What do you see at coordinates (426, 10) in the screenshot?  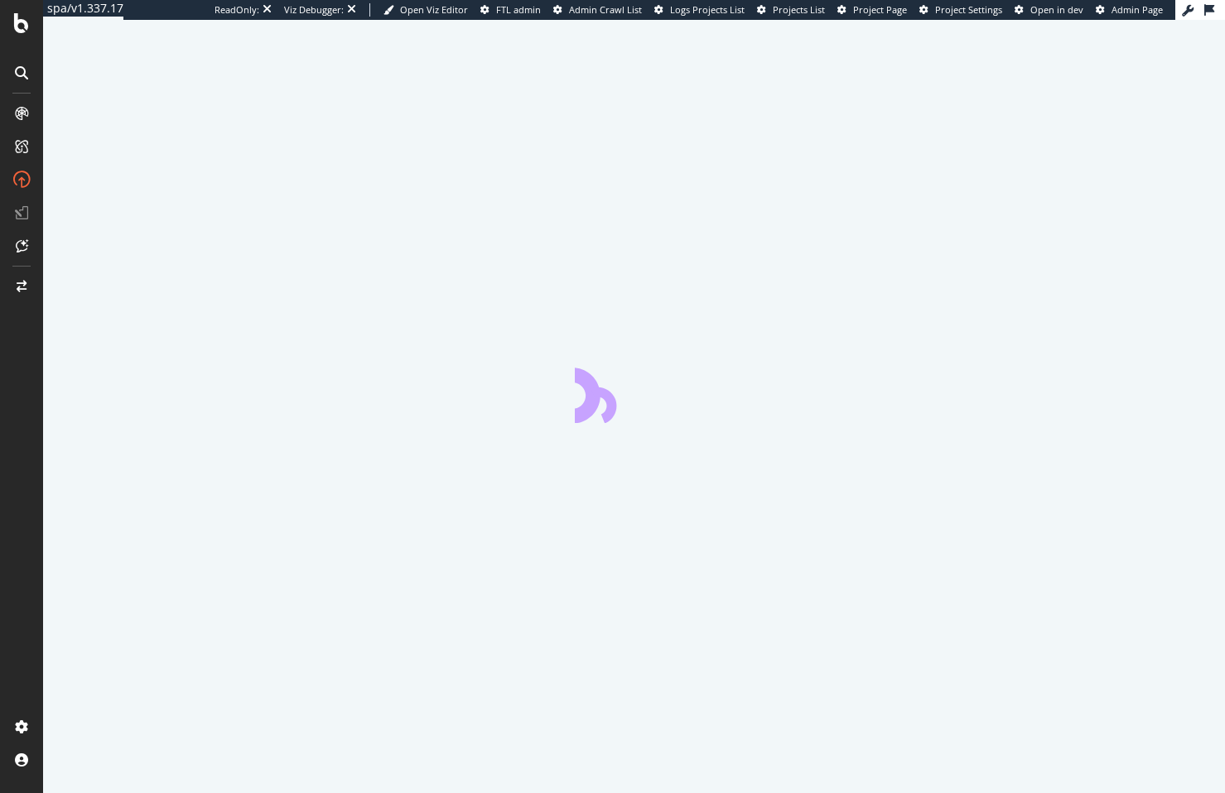 I see `a: Open Viz Editor` at bounding box center [426, 10].